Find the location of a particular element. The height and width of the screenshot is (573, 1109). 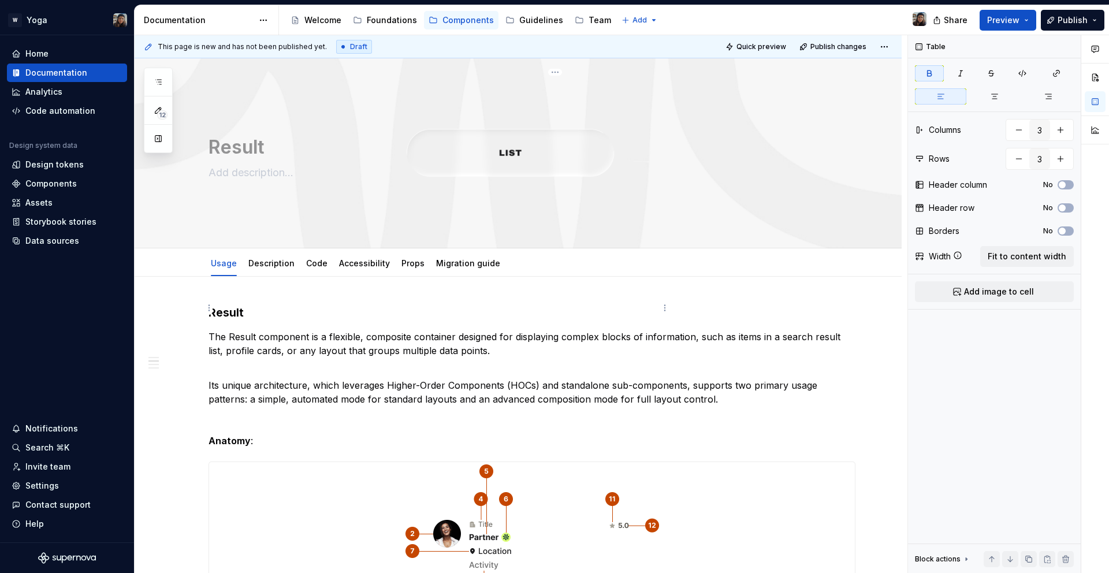

p: The Result component is a flexible, composite container designed for displaying complex blocks of... is located at coordinates (532, 344).